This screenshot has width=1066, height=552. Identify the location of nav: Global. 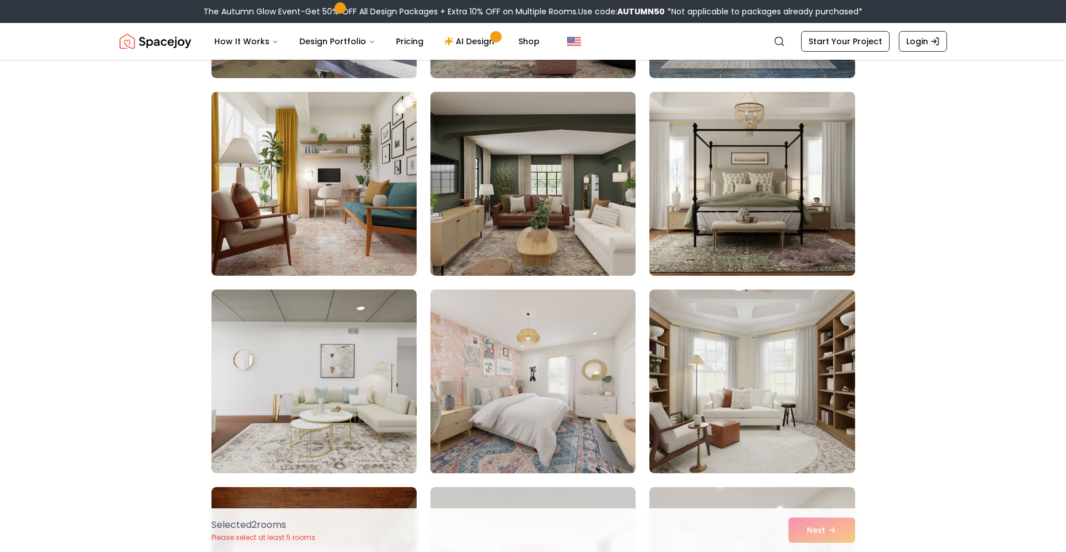
(533, 41).